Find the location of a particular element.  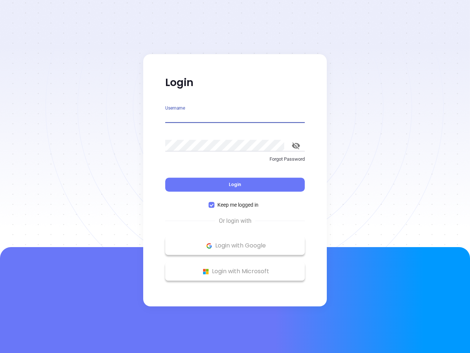

p: Login is located at coordinates (235, 83).